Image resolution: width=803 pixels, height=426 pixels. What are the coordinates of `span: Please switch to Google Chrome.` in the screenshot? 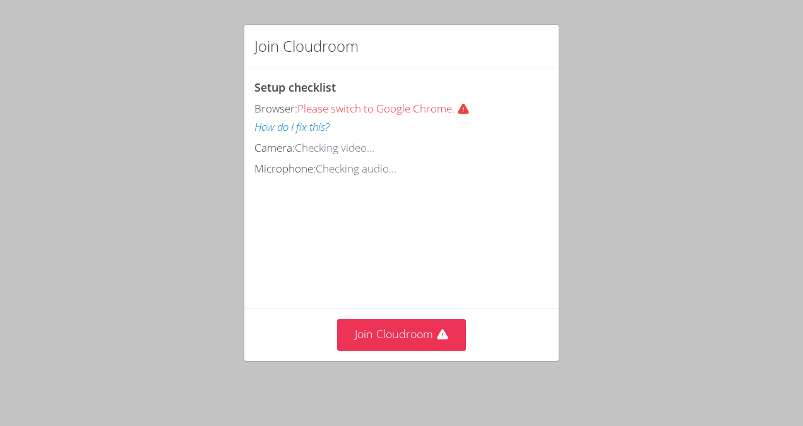 It's located at (386, 108).